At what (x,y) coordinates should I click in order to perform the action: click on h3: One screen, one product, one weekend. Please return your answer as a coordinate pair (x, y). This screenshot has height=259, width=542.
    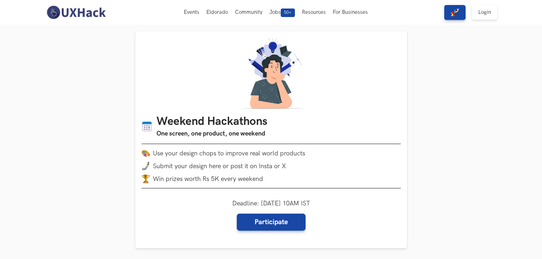
    Looking at the image, I should click on (212, 134).